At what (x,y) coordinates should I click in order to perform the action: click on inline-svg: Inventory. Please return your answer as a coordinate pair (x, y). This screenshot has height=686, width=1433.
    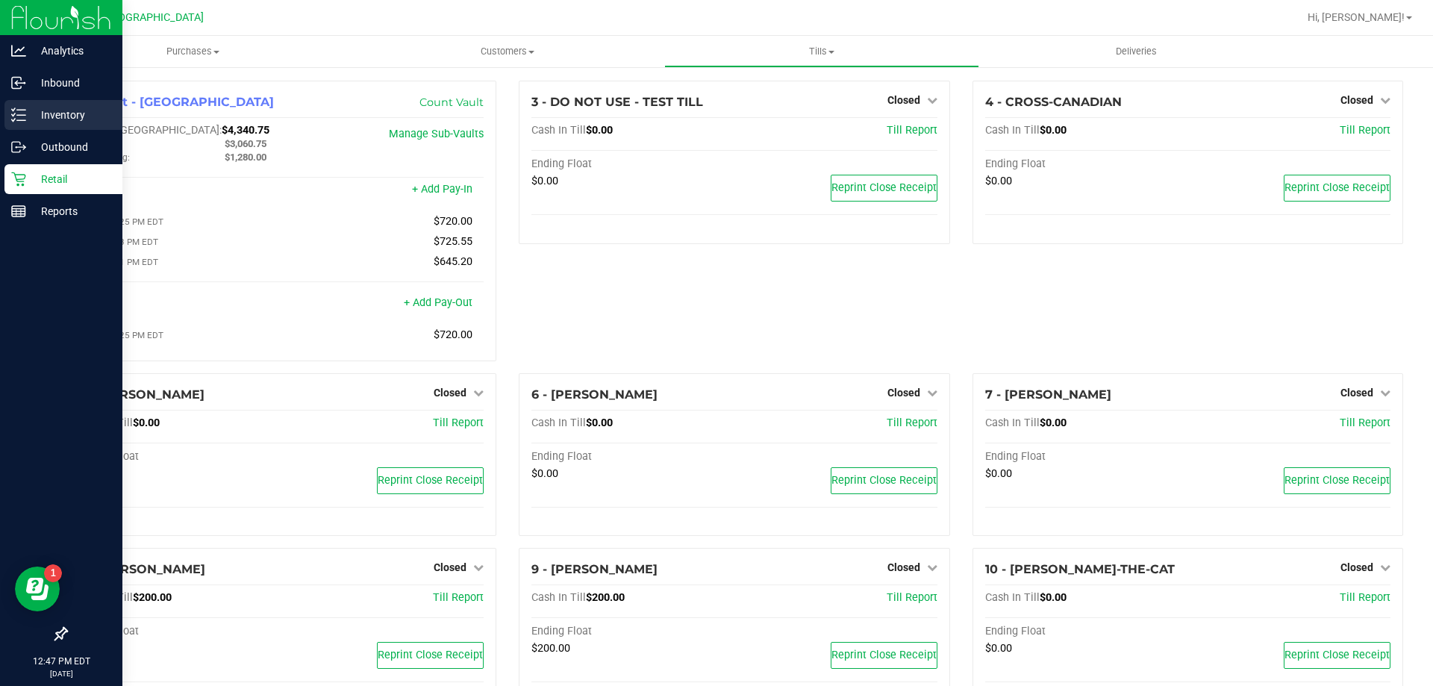
    Looking at the image, I should click on (19, 115).